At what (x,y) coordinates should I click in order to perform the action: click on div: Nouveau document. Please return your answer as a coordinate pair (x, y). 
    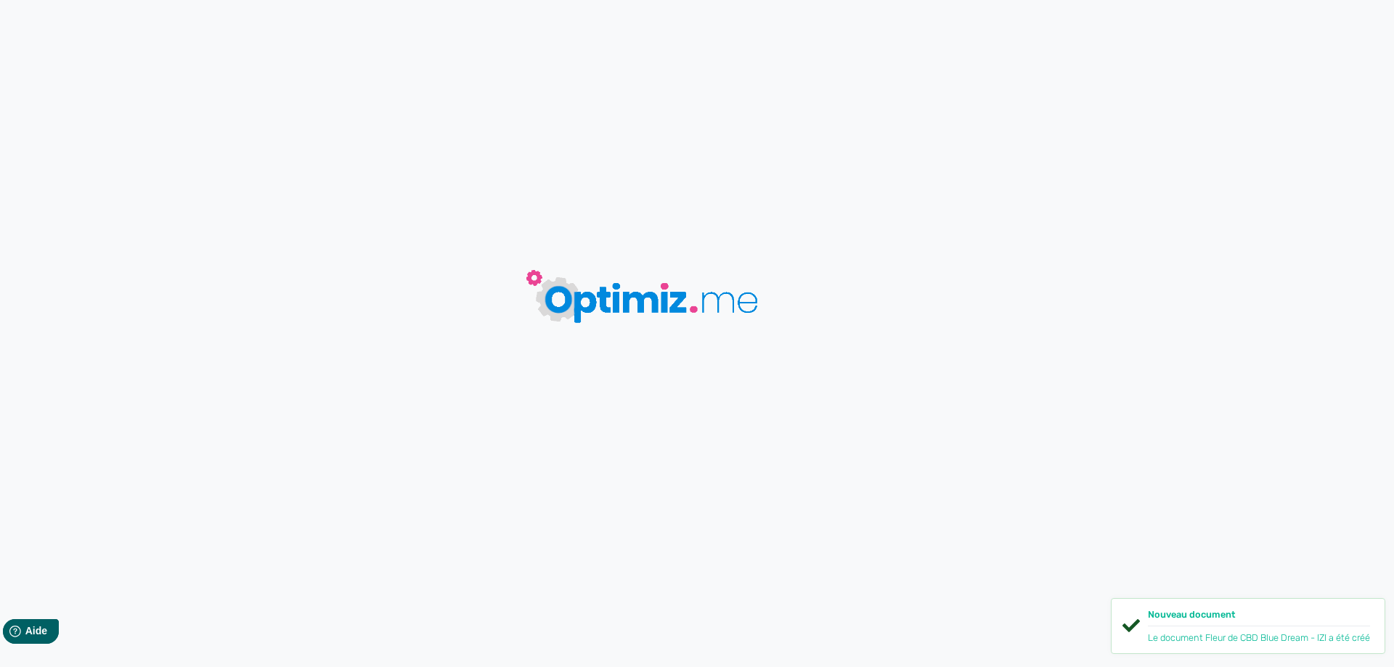
    Looking at the image, I should click on (1259, 617).